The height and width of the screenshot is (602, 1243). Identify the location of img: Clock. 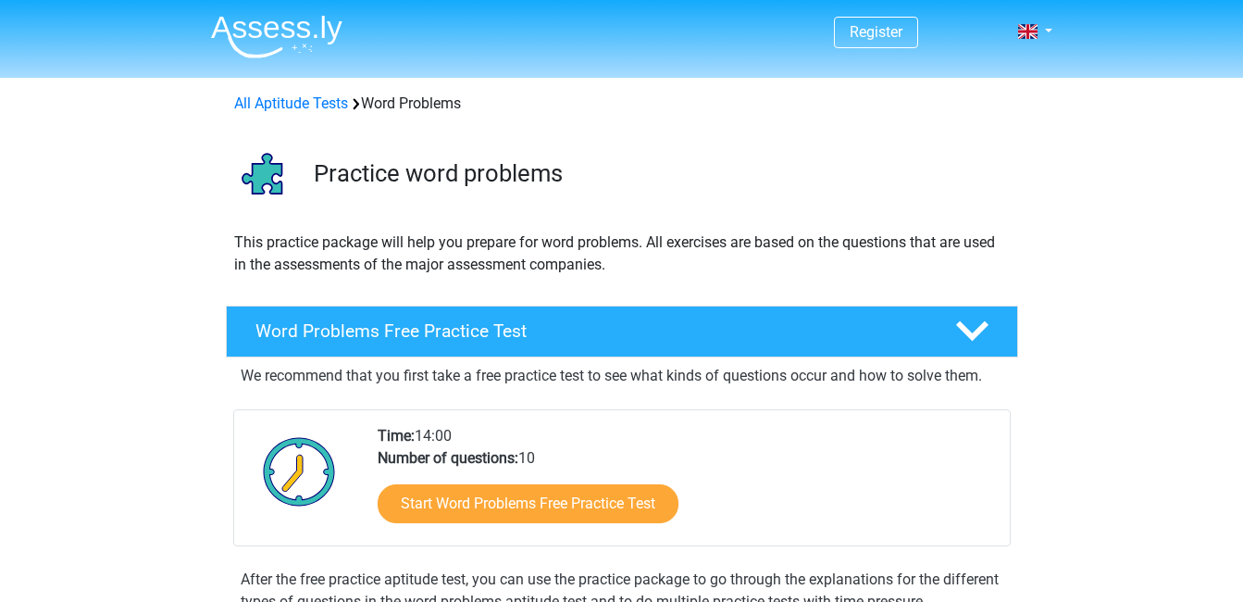
(299, 471).